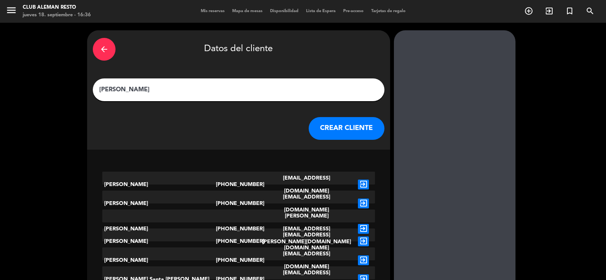 Image resolution: width=606 pixels, height=280 pixels. I want to click on span: Disponibilidad, so click(284, 11).